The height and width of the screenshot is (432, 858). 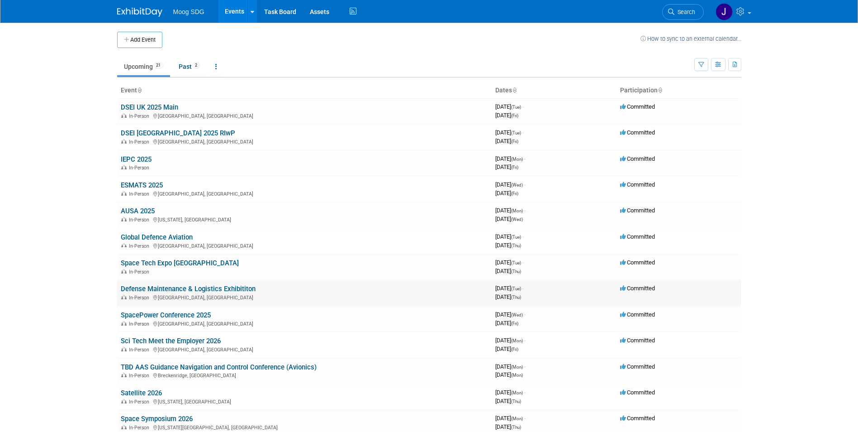 I want to click on a: SpacePower Conference 2025, so click(x=166, y=315).